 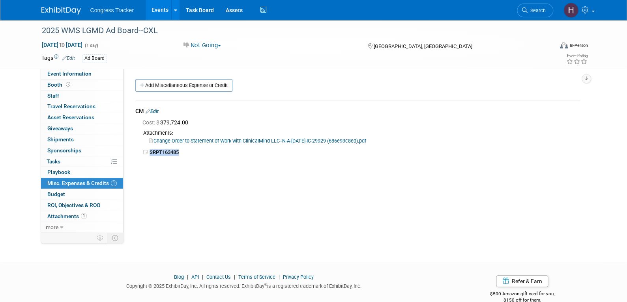 I want to click on span: Tasks, so click(x=53, y=162).